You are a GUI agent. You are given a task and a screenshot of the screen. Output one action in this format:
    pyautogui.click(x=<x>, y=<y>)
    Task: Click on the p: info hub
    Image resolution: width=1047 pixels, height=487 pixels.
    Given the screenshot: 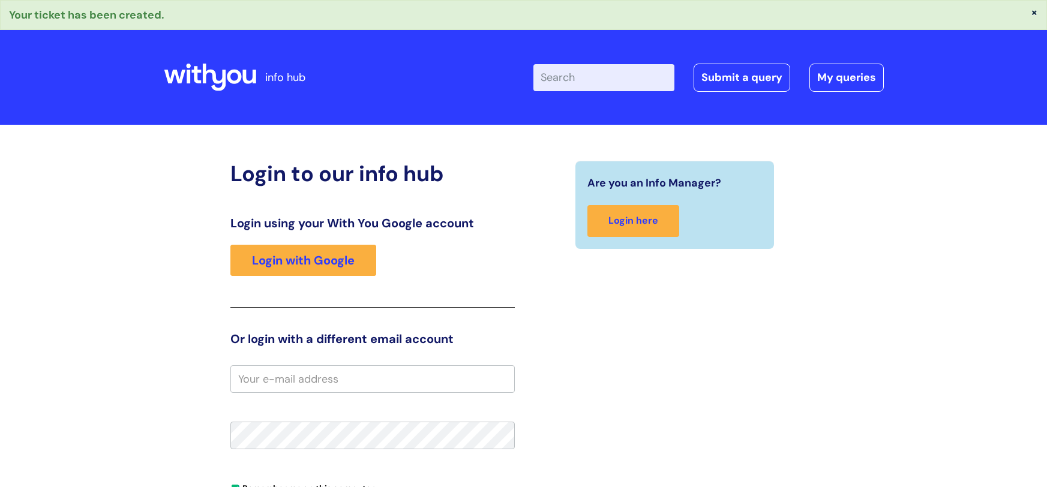 What is the action you would take?
    pyautogui.click(x=285, y=77)
    